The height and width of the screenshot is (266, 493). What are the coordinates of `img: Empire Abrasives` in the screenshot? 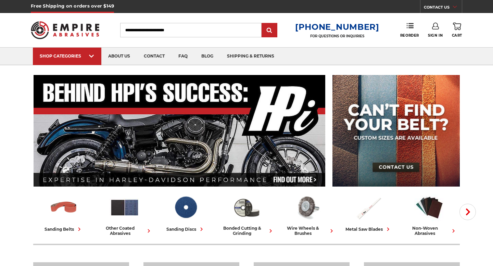 It's located at (65, 30).